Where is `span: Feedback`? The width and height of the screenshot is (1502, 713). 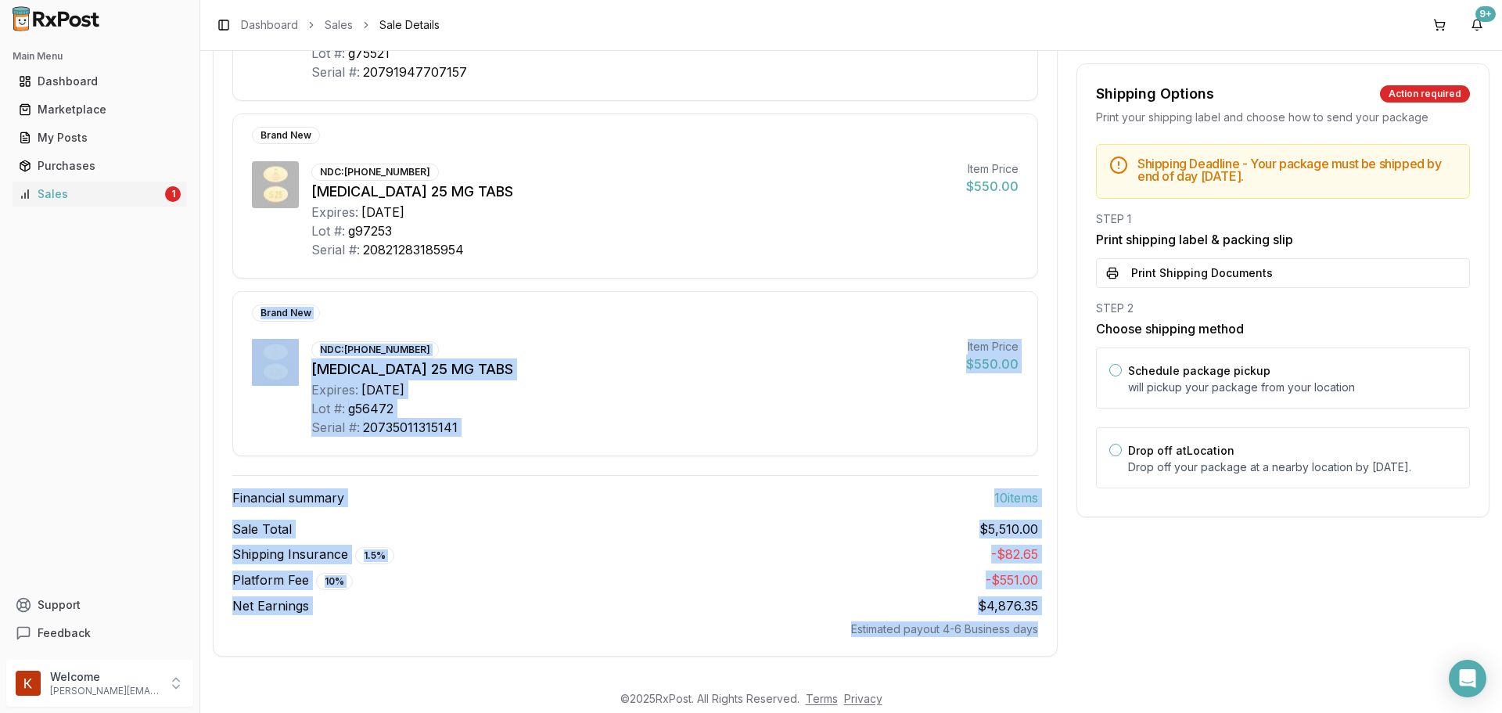
span: Feedback is located at coordinates (64, 633).